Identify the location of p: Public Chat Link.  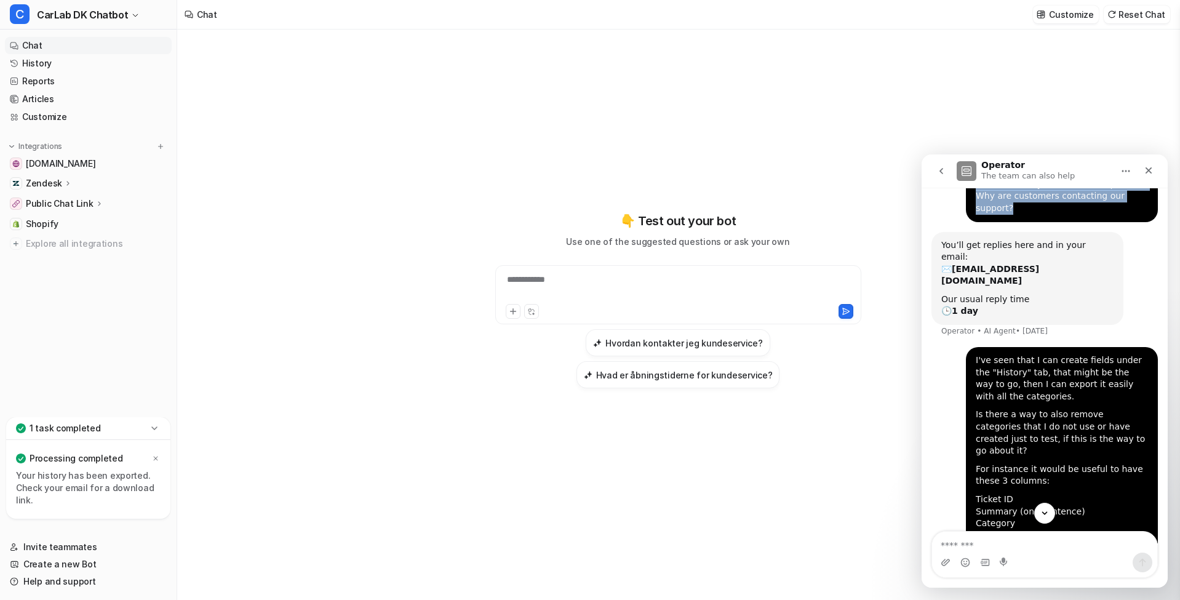
(60, 204).